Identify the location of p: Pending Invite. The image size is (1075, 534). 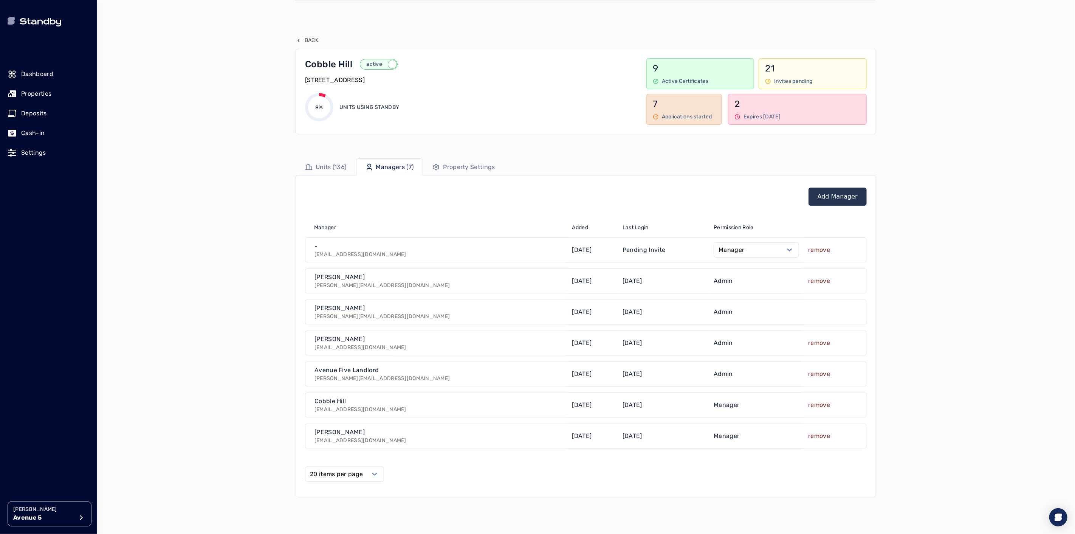
(644, 250).